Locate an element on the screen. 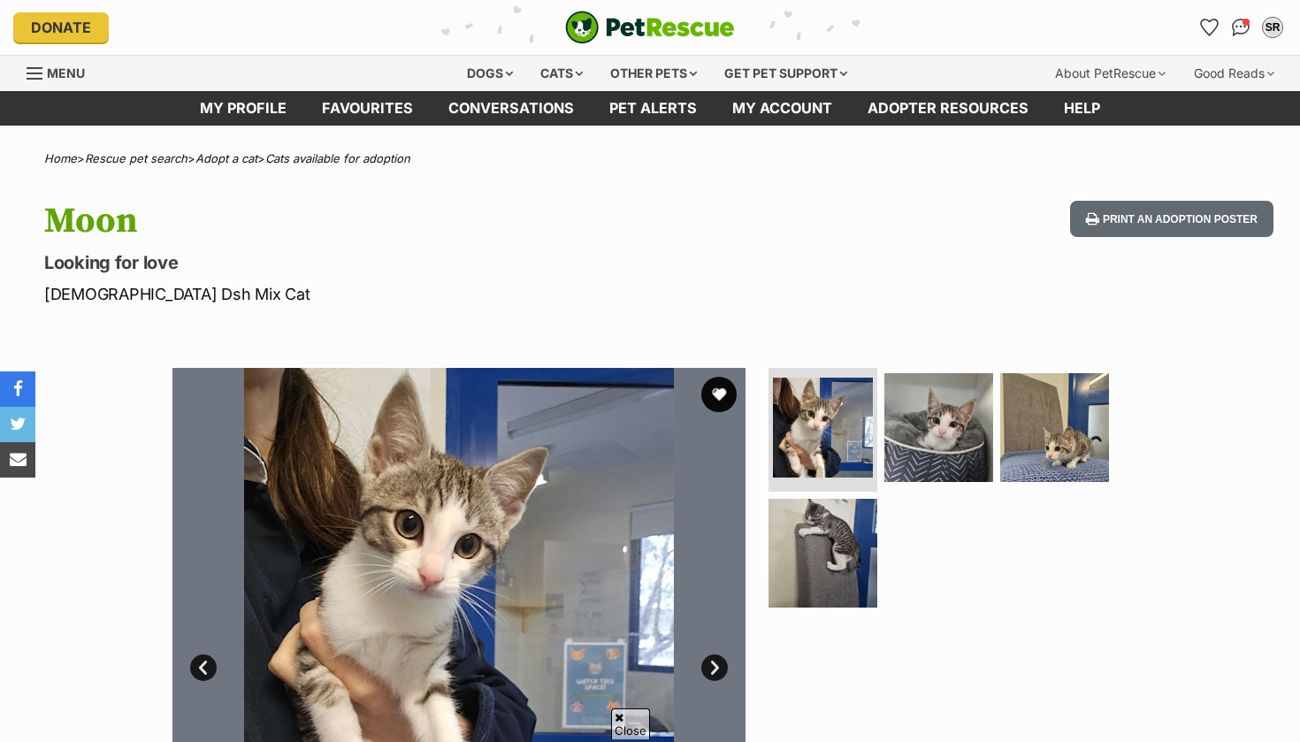 The width and height of the screenshot is (1300, 742). a: Prev is located at coordinates (203, 667).